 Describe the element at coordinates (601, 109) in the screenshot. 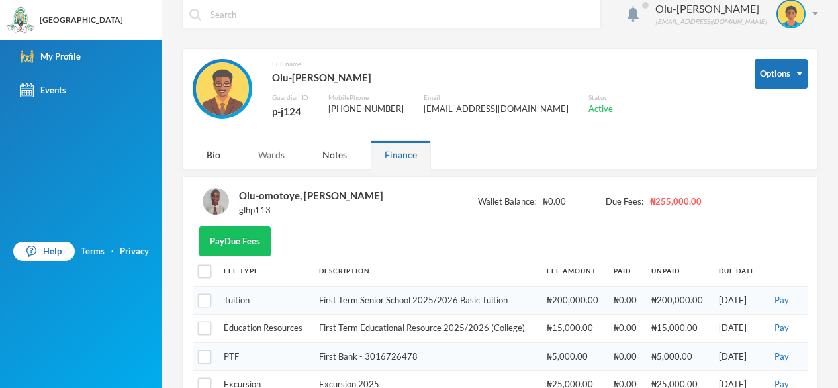

I see `div: Active` at that location.